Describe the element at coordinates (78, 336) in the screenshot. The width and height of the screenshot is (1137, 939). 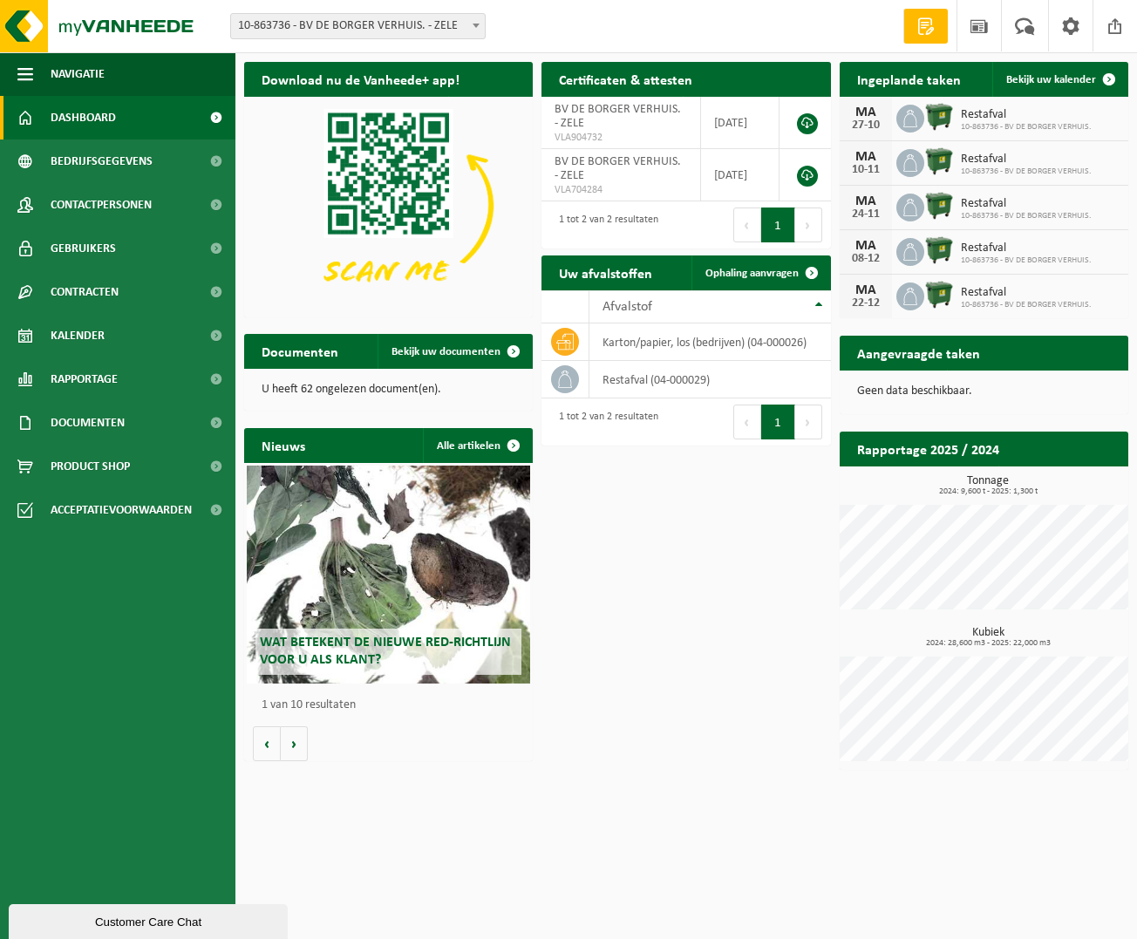
I see `span: Kalender` at that location.